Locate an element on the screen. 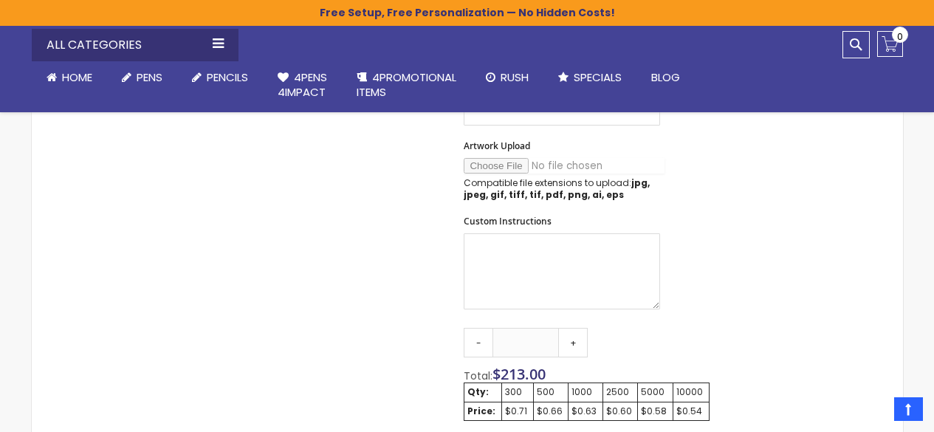 Image resolution: width=934 pixels, height=432 pixels. span: Pens is located at coordinates (149, 77).